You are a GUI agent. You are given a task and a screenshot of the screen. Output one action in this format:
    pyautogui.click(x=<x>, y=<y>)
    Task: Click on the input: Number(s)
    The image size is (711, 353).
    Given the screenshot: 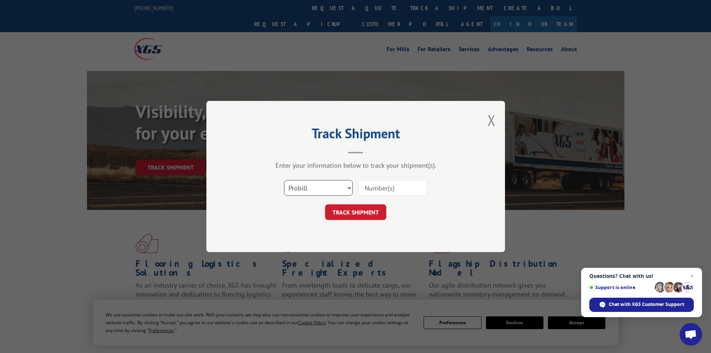 What is the action you would take?
    pyautogui.click(x=392, y=188)
    